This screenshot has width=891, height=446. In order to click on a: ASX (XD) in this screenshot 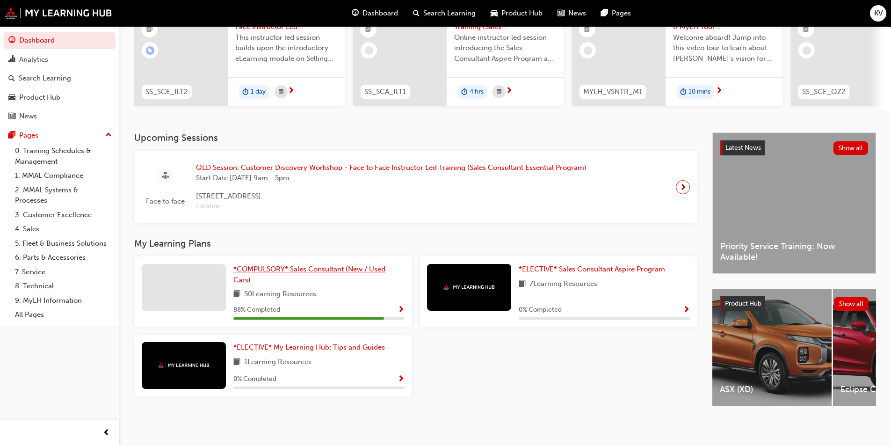, I will do `click(772, 347)`.